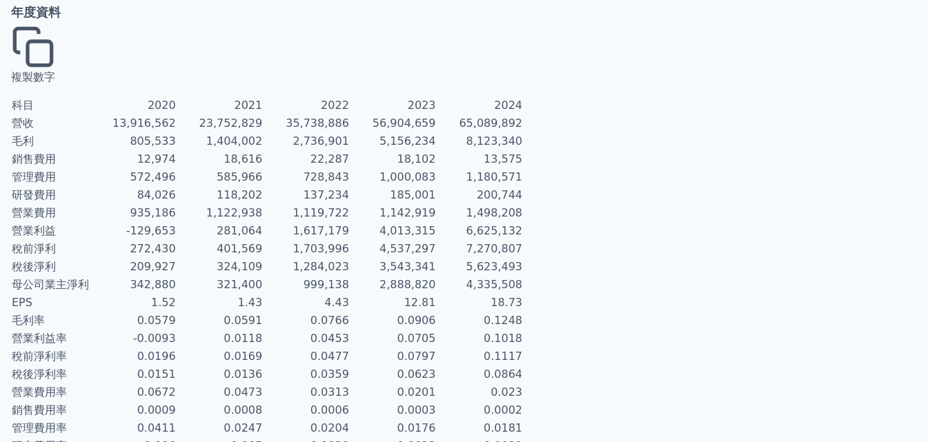 This screenshot has height=442, width=928. I want to click on span: 0.0136, so click(243, 374).